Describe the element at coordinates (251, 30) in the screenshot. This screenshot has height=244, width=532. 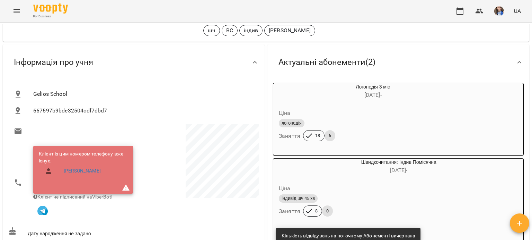
I see `p: індив` at that location.